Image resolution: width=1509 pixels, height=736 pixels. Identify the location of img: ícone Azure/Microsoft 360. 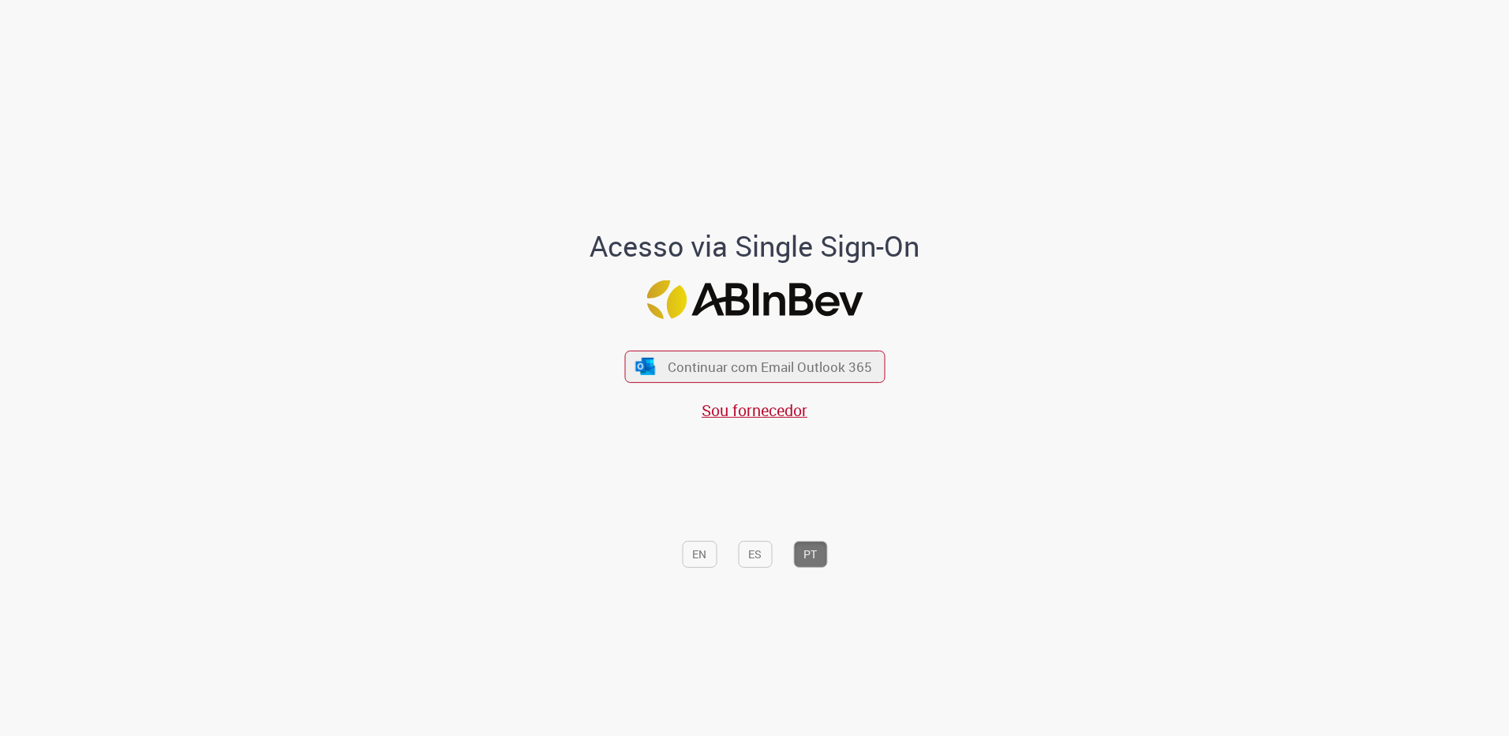
(646, 365).